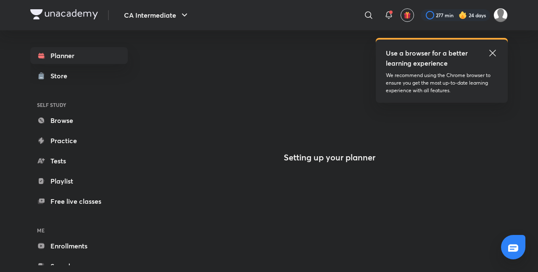 This screenshot has height=272, width=538. What do you see at coordinates (79, 201) in the screenshot?
I see `a: Free live classes` at bounding box center [79, 201].